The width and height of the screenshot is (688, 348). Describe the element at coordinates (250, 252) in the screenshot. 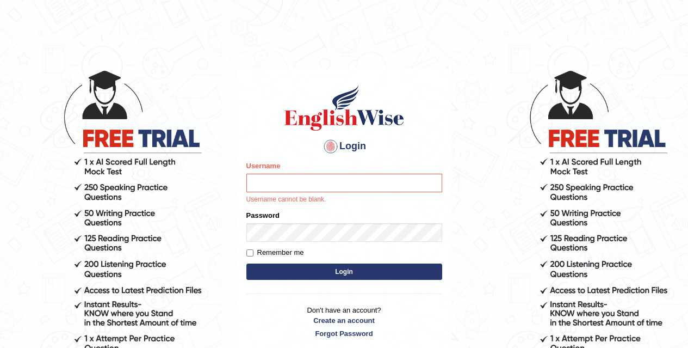

I see `input: Remember me` at that location.